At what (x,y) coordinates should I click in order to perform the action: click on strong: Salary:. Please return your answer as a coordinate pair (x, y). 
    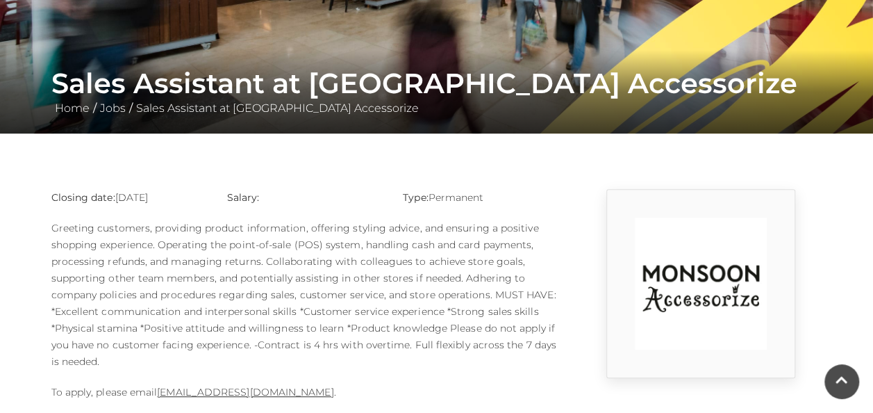
    Looking at the image, I should click on (243, 197).